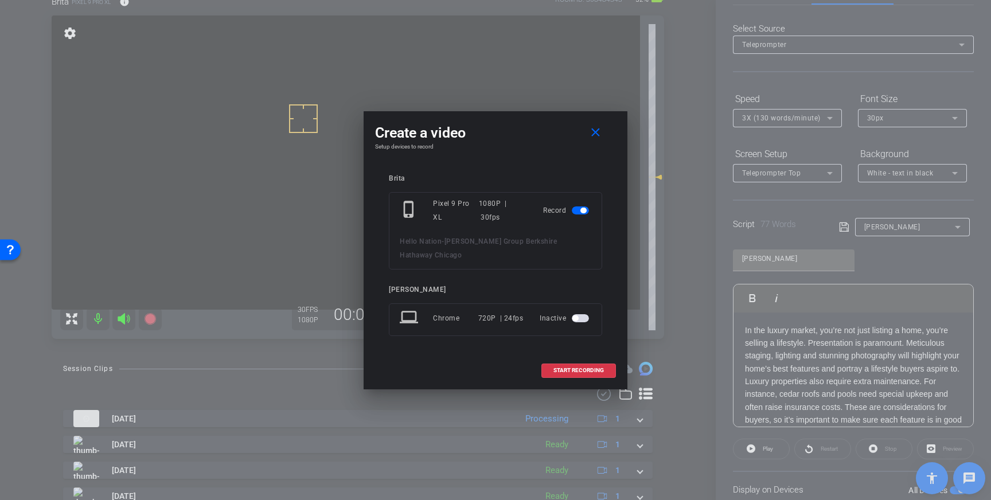  What do you see at coordinates (456, 210) in the screenshot?
I see `div: Pixel 9 Pro XL` at bounding box center [456, 210].